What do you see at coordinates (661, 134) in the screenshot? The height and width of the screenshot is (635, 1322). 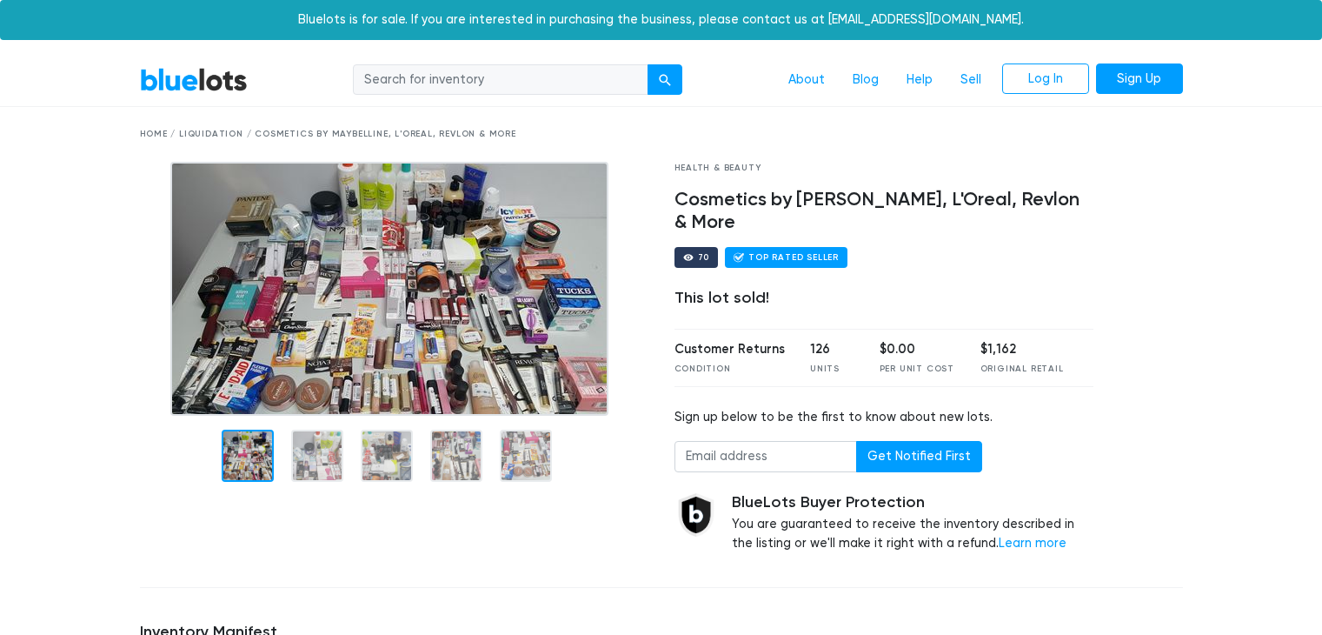 I see `div: Home / Liquidation / Cosmetics by Maybelline, L'Oreal, Revlon & More` at bounding box center [661, 134].